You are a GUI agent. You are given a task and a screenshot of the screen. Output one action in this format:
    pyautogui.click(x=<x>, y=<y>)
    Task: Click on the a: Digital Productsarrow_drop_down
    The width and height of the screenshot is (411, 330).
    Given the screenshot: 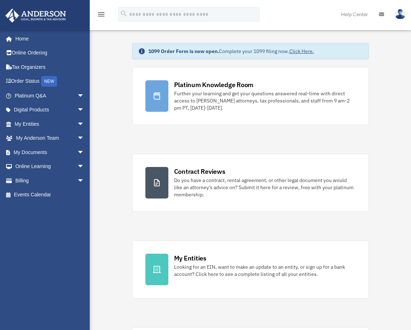 What is the action you would take?
    pyautogui.click(x=50, y=110)
    